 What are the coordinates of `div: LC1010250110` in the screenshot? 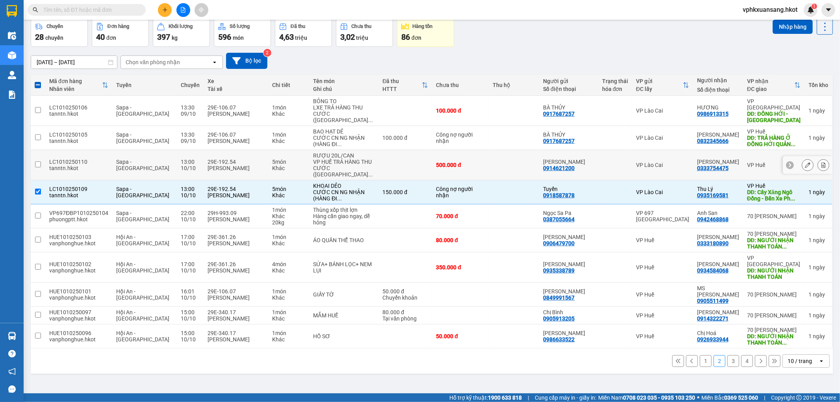 It's located at (79, 162).